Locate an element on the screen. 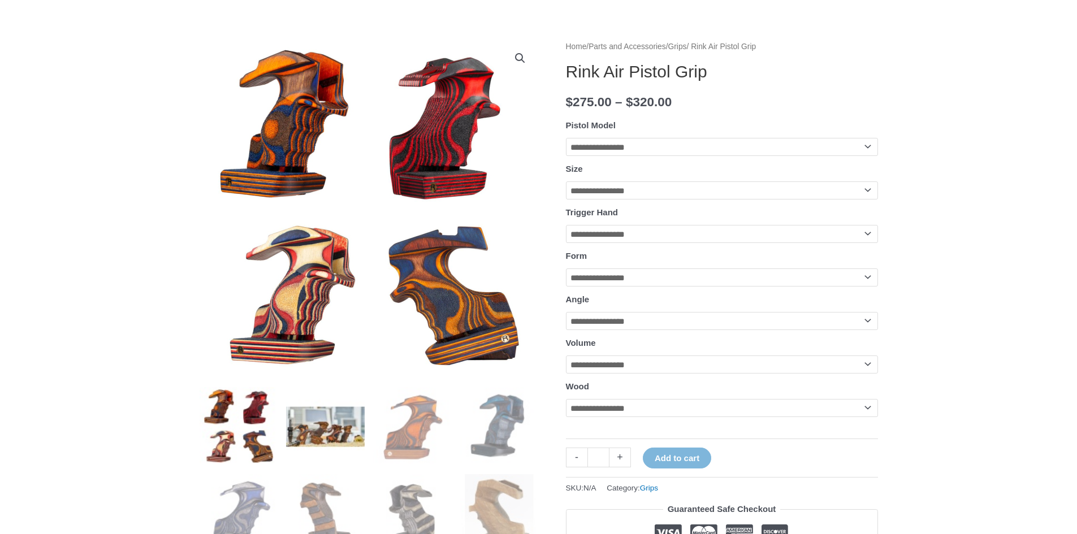  label: Pistol Model is located at coordinates (591, 125).